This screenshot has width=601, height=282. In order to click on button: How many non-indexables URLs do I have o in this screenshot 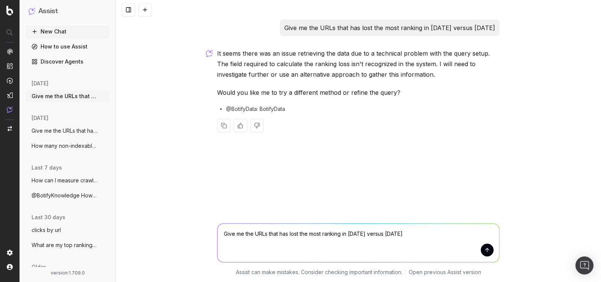, I will do `click(68, 146)`.